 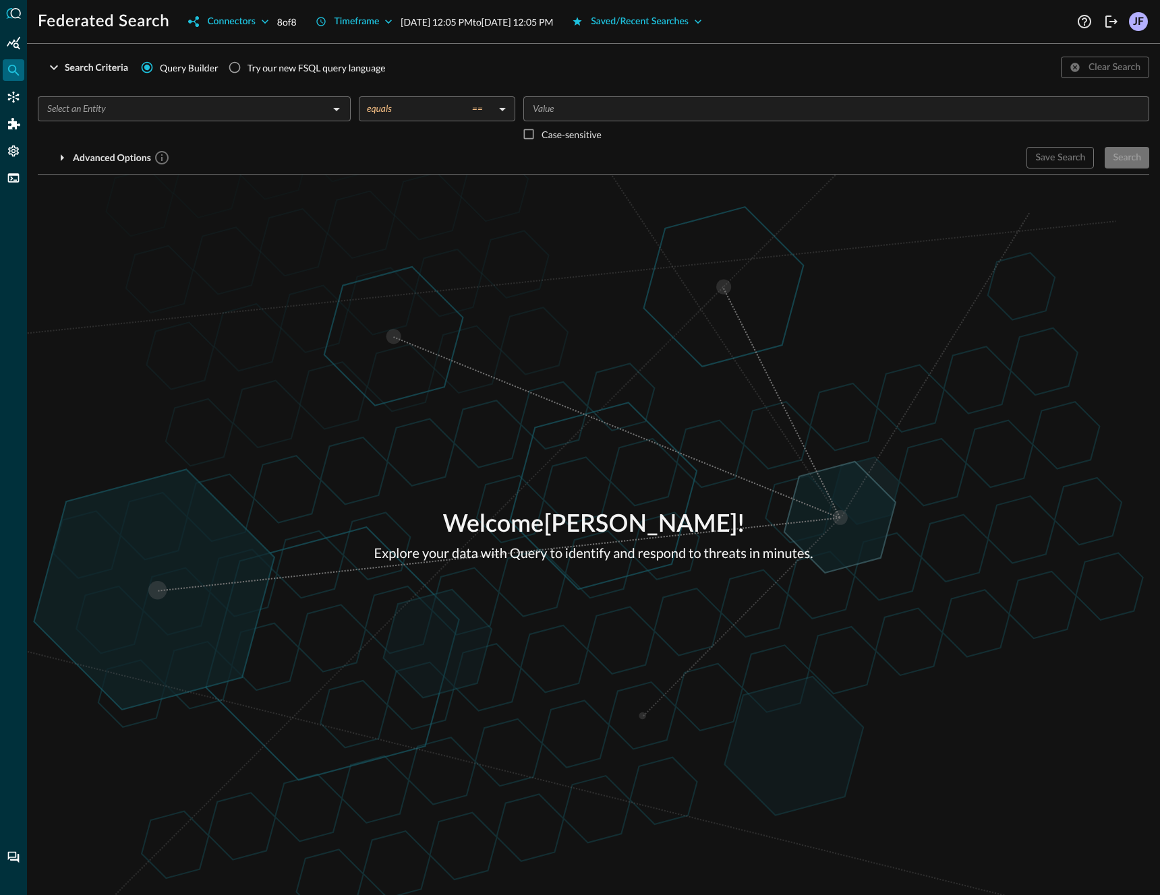 What do you see at coordinates (1138, 22) in the screenshot?
I see `div: JF` at bounding box center [1138, 22].